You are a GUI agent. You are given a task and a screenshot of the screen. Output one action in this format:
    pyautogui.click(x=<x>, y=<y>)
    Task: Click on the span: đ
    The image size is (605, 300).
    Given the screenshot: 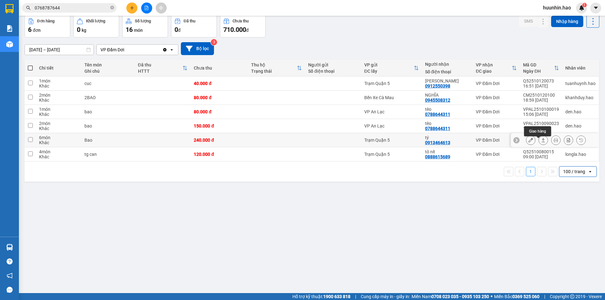 What is the action you would take?
    pyautogui.click(x=247, y=30)
    